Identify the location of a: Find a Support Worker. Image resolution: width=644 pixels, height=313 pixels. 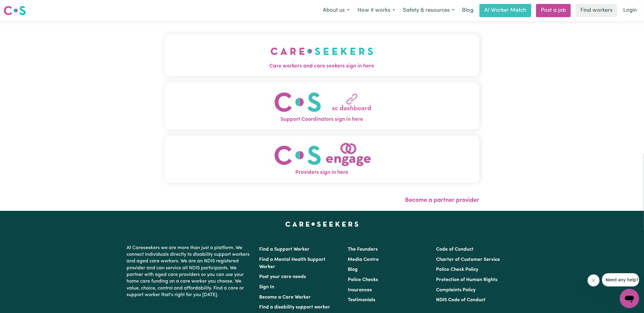
(284, 250).